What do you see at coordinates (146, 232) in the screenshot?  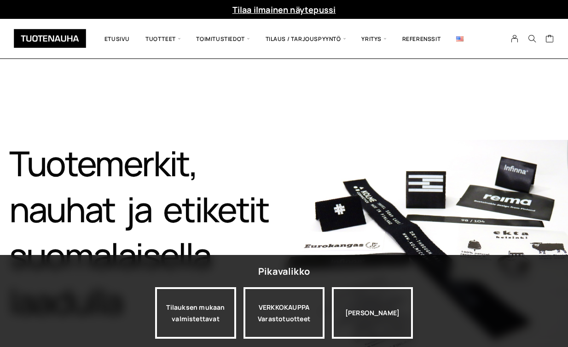 I see `h1: Tuotemerkit, nauhat ja etiketit suomalaisella laadulla​` at bounding box center [146, 232].